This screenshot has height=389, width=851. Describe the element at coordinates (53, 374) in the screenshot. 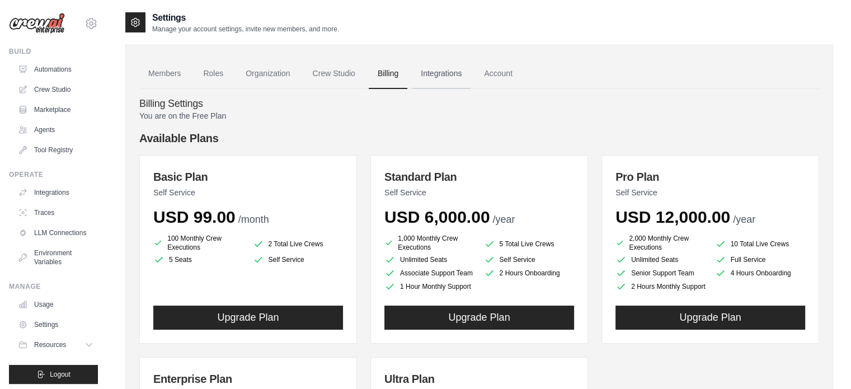

I see `button: Logout` at that location.